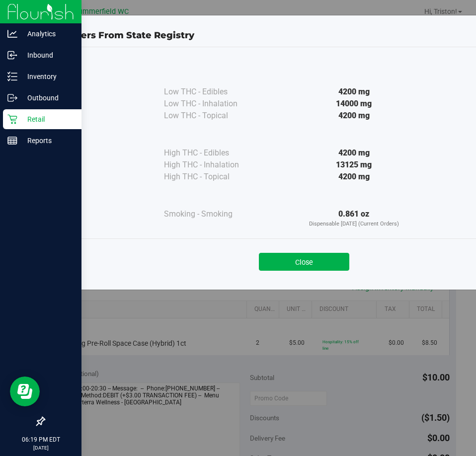 This screenshot has height=456, width=476. I want to click on inline-svg: Reports, so click(12, 141).